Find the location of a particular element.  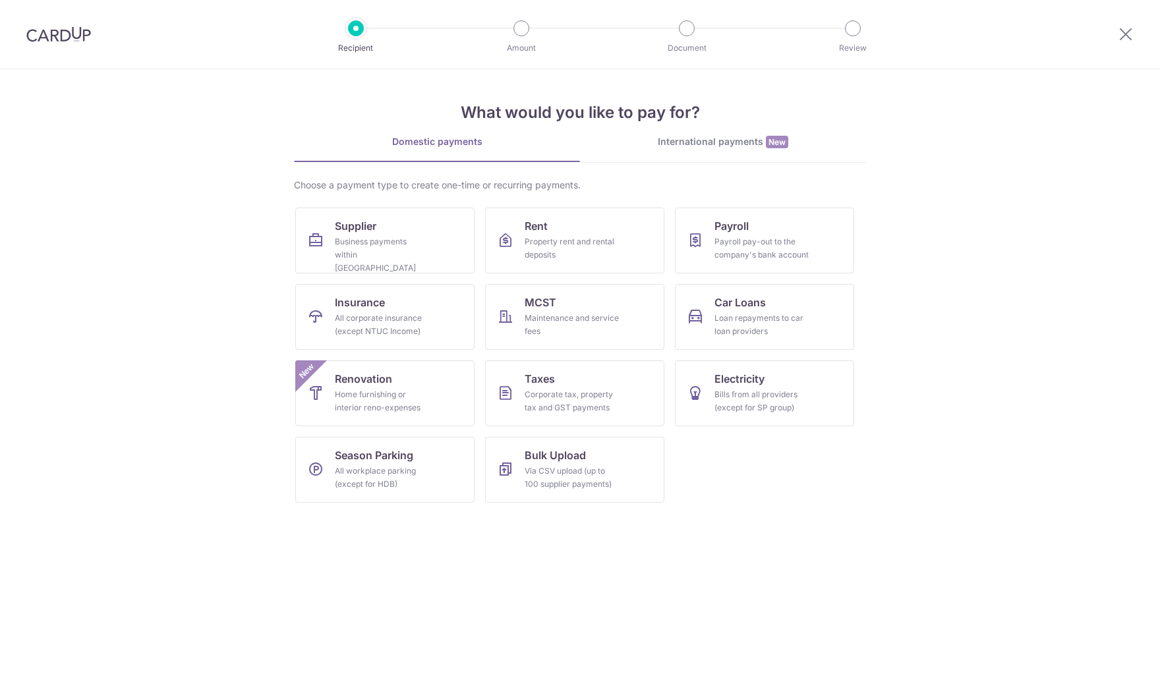

div: Maintenance and service fees is located at coordinates (572, 325).